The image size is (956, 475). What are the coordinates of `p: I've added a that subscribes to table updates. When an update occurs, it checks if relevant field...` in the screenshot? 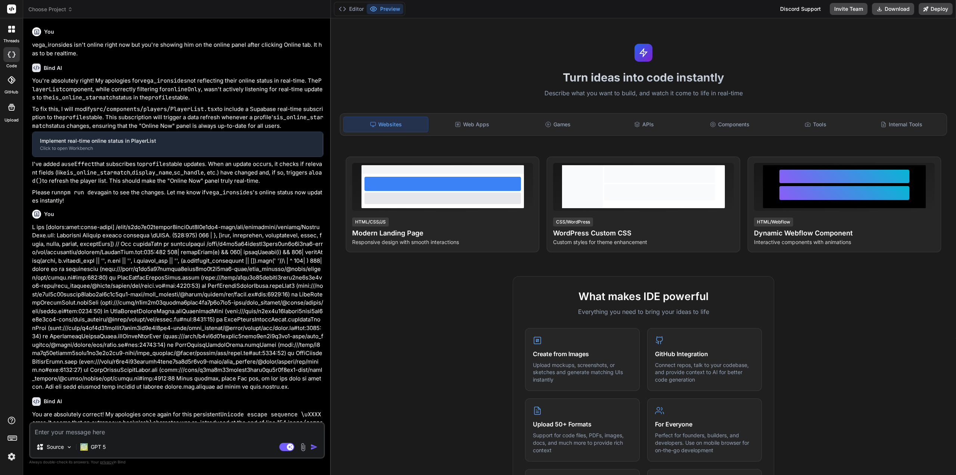 It's located at (178, 173).